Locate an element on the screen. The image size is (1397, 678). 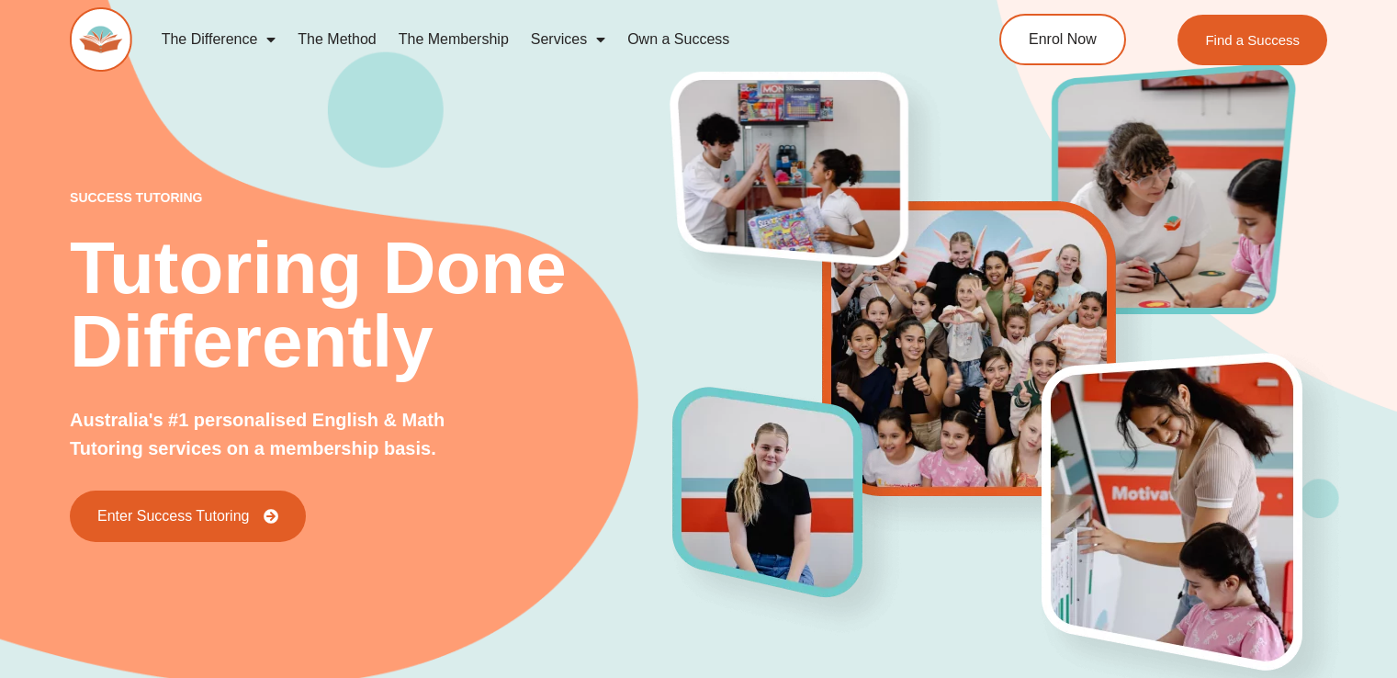
a: Enrol Now is located at coordinates (1063, 40).